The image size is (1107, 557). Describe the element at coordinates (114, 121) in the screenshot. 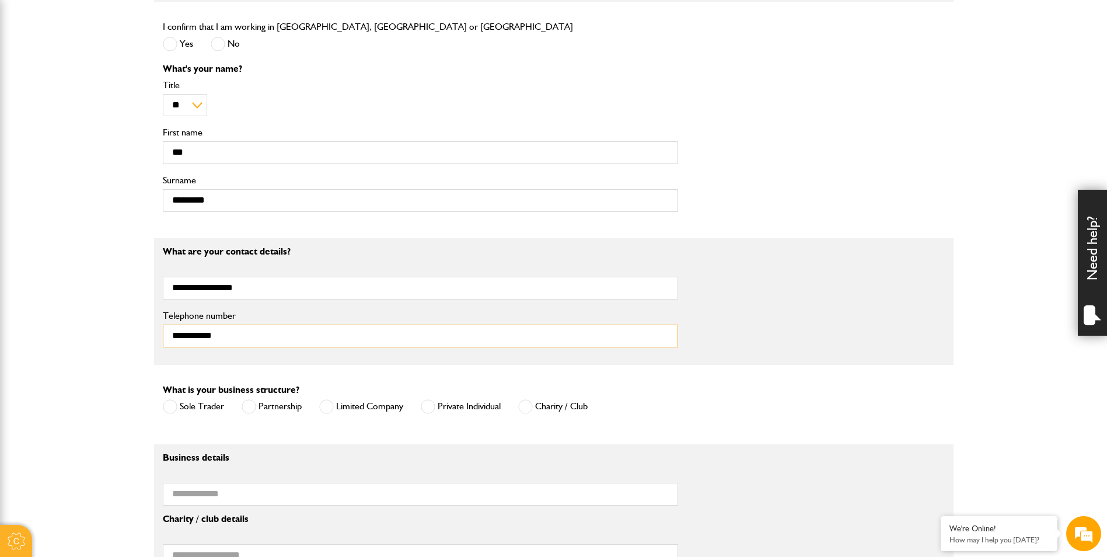

I see `input: Enter your last name` at that location.